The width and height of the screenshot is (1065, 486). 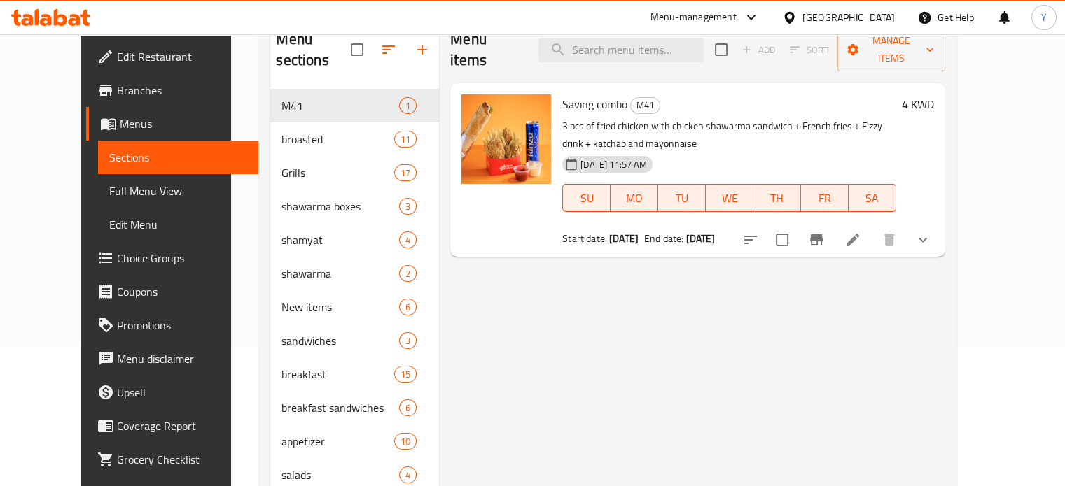 I want to click on span: Y, so click(x=1044, y=17).